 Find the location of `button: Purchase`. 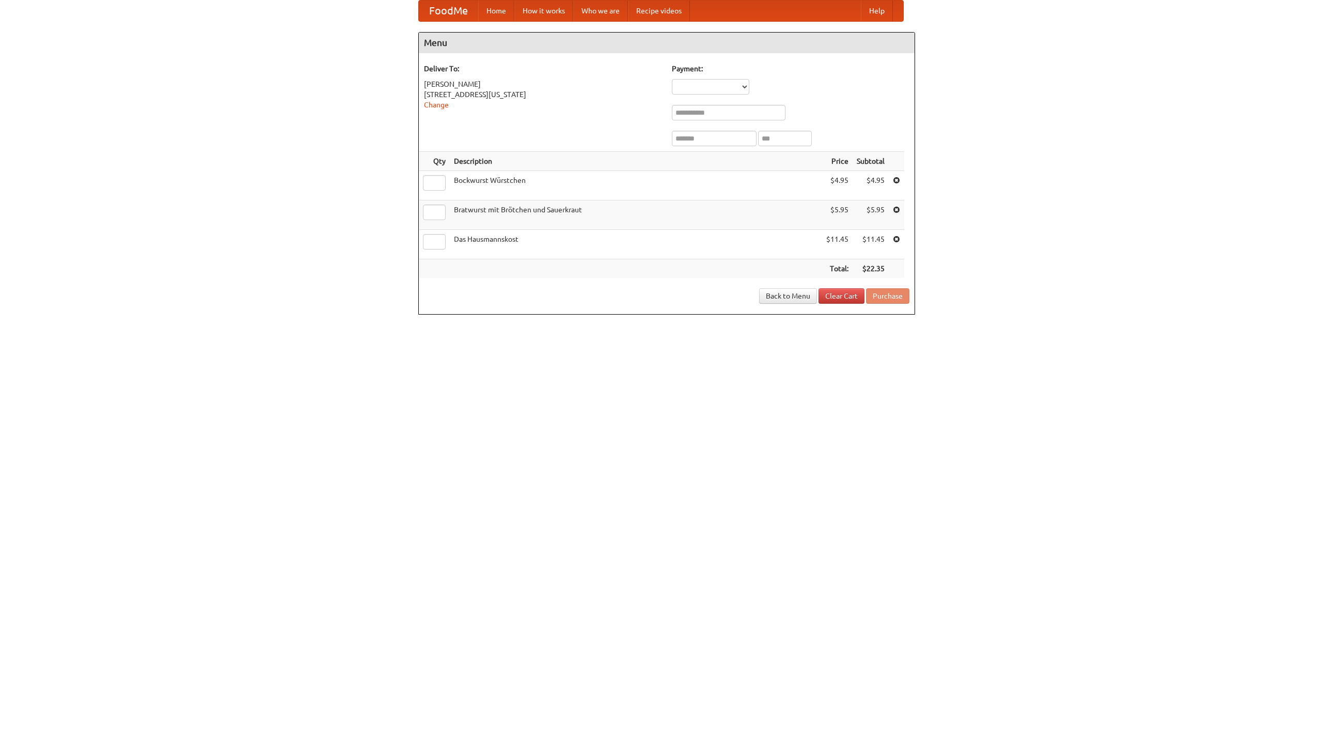

button: Purchase is located at coordinates (888, 296).